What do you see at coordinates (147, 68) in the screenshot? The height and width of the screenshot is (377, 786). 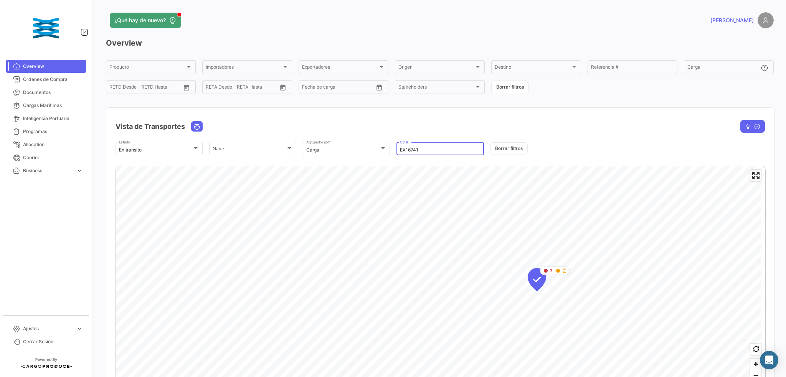 I see `span: Producto` at bounding box center [147, 68].